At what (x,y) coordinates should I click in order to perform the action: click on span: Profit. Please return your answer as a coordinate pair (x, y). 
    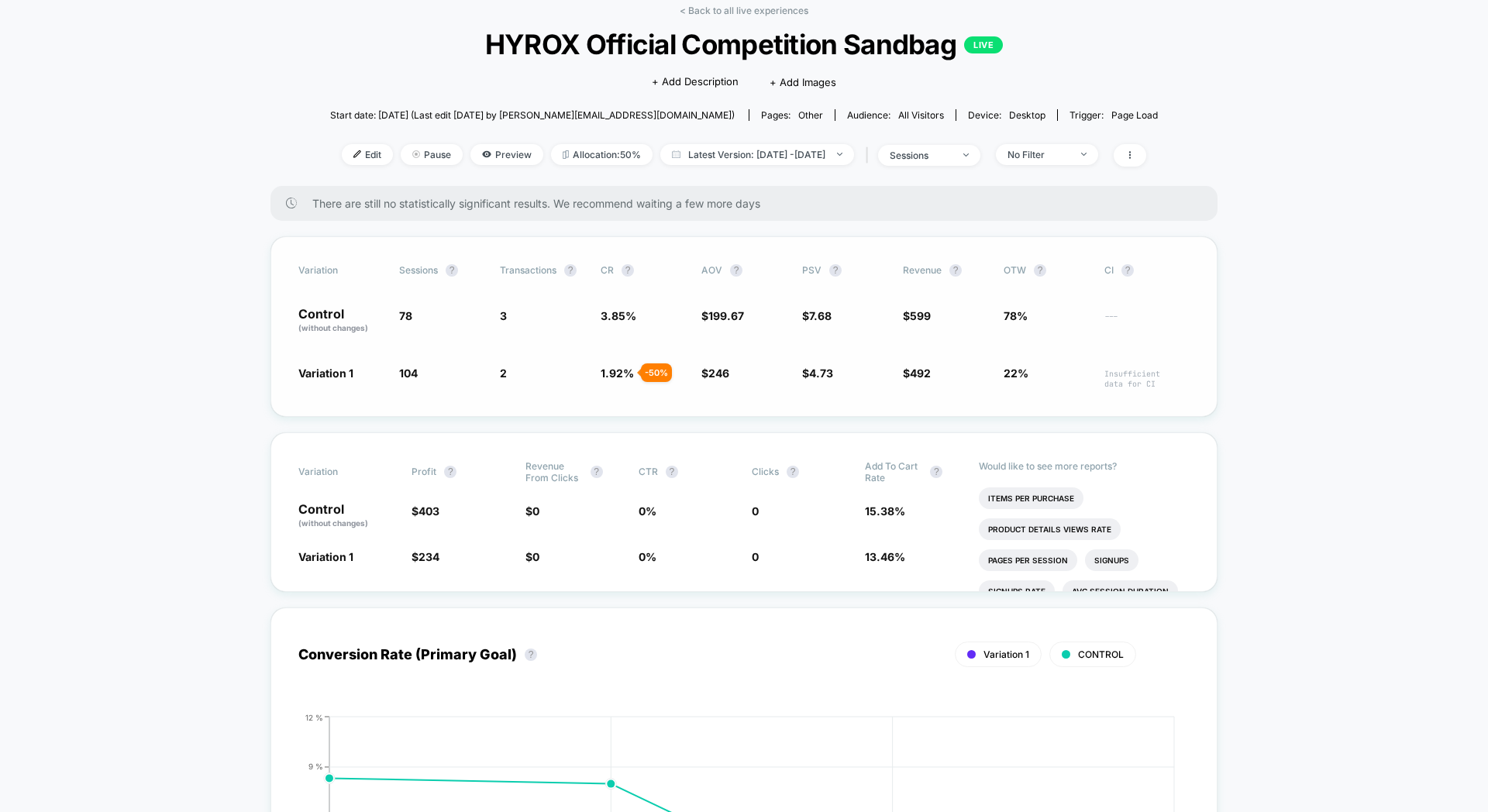
    Looking at the image, I should click on (424, 471).